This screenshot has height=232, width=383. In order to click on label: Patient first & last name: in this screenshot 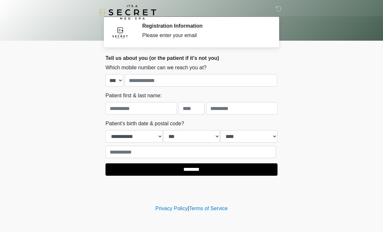, I will do `click(134, 96)`.